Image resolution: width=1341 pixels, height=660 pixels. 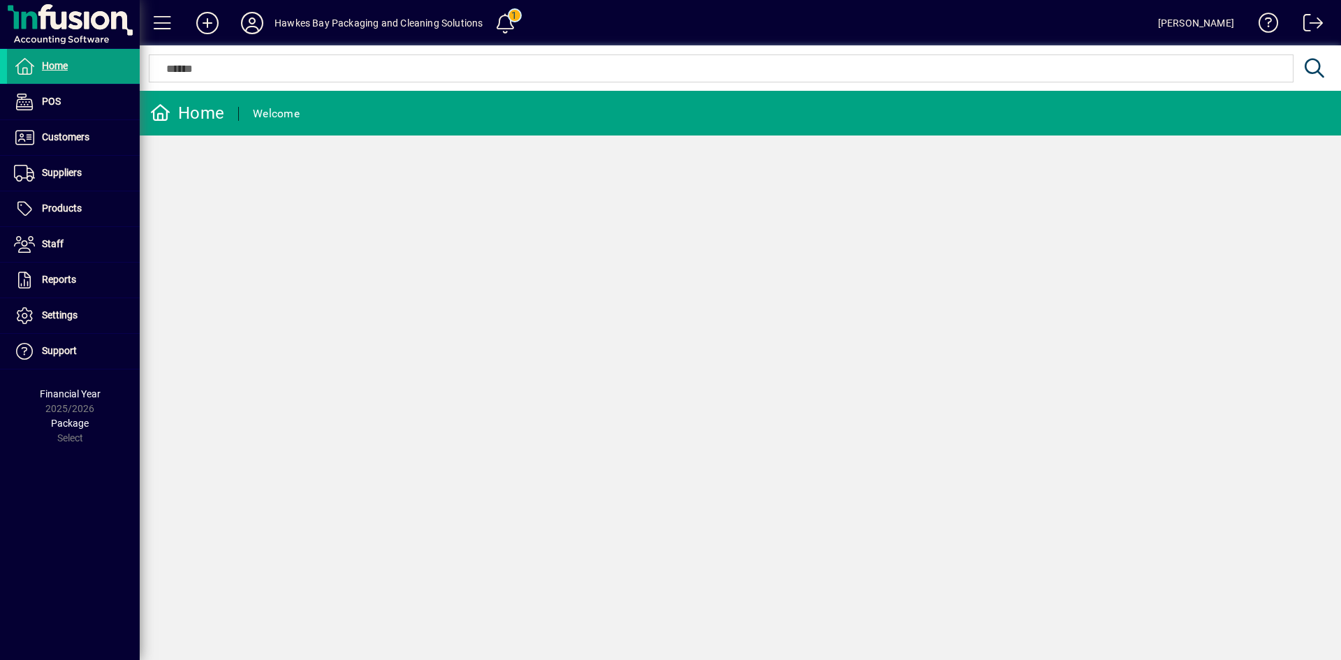 What do you see at coordinates (1263, 25) in the screenshot?
I see `a: Knowledge Base` at bounding box center [1263, 25].